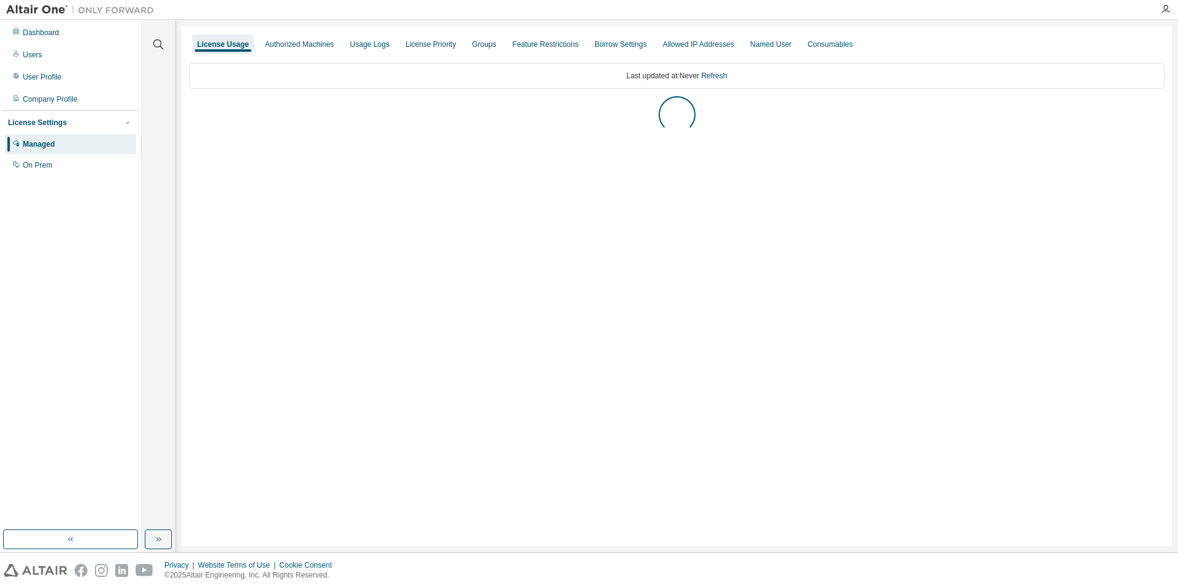 Image resolution: width=1178 pixels, height=588 pixels. I want to click on div: Users, so click(32, 55).